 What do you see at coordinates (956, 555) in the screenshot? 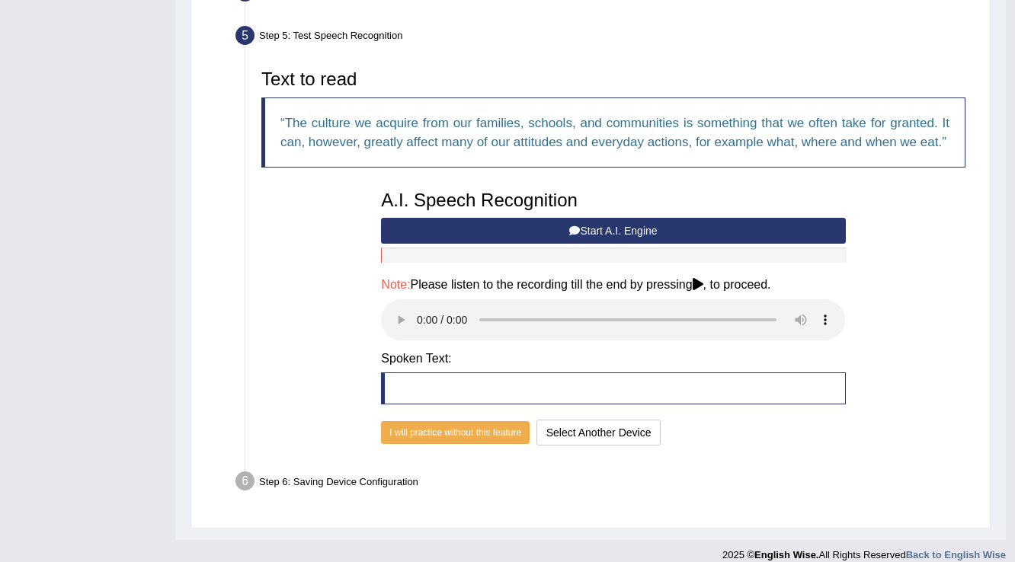
I see `strong: Back to English Wise` at bounding box center [956, 555].